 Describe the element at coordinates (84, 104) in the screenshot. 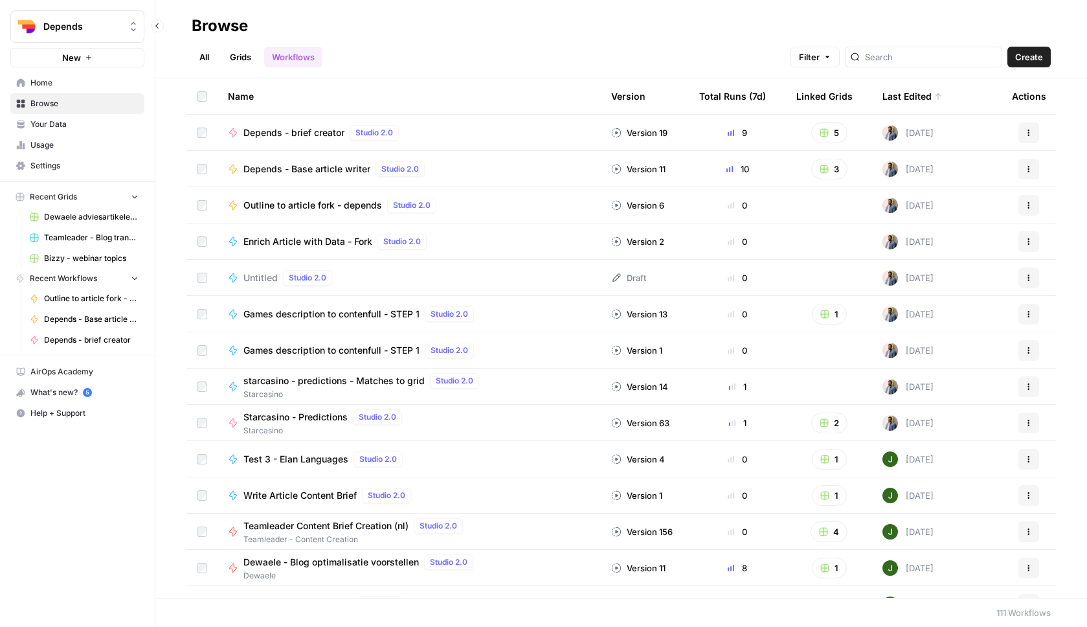

I see `span: Browse` at that location.